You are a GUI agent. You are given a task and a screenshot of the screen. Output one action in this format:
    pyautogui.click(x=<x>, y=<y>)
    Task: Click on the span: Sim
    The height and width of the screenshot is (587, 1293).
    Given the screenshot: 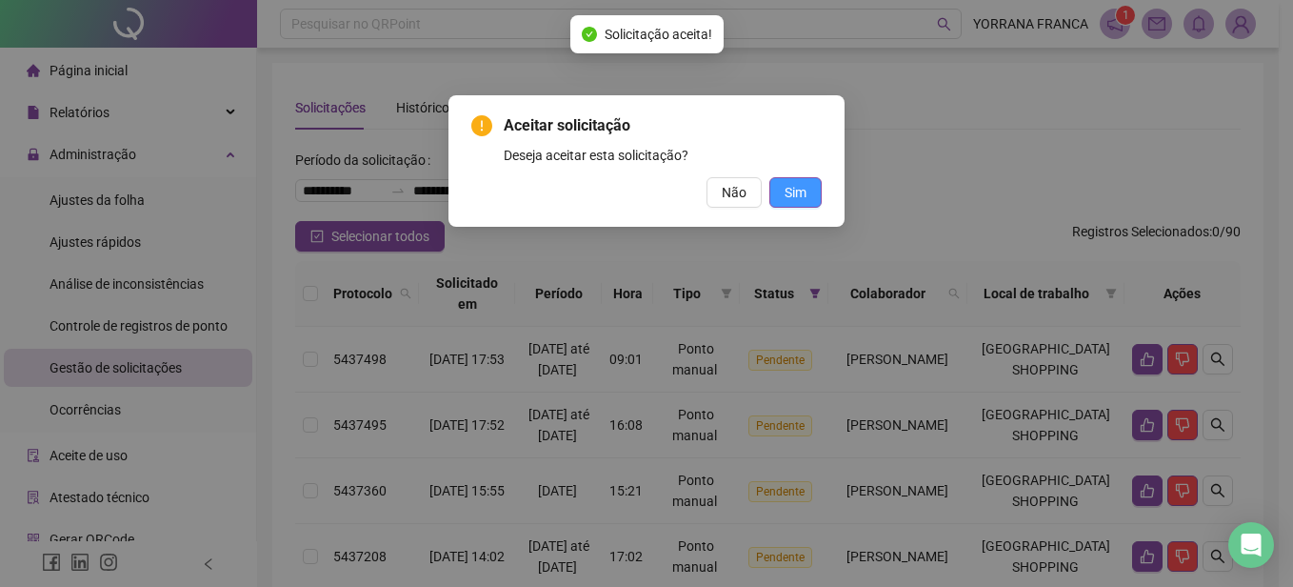 What is the action you would take?
    pyautogui.click(x=795, y=192)
    